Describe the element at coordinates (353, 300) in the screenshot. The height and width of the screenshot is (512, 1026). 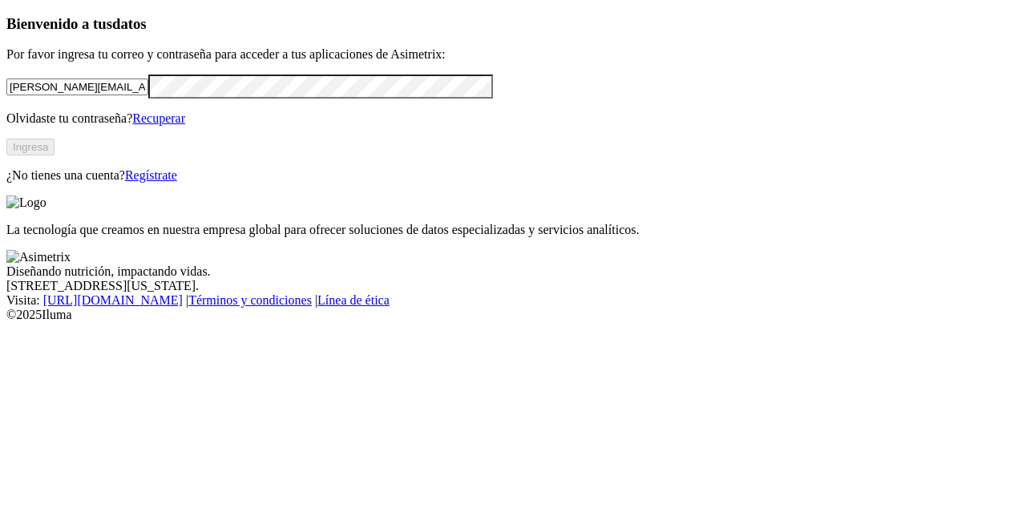
I see `a: Línea de ética` at that location.